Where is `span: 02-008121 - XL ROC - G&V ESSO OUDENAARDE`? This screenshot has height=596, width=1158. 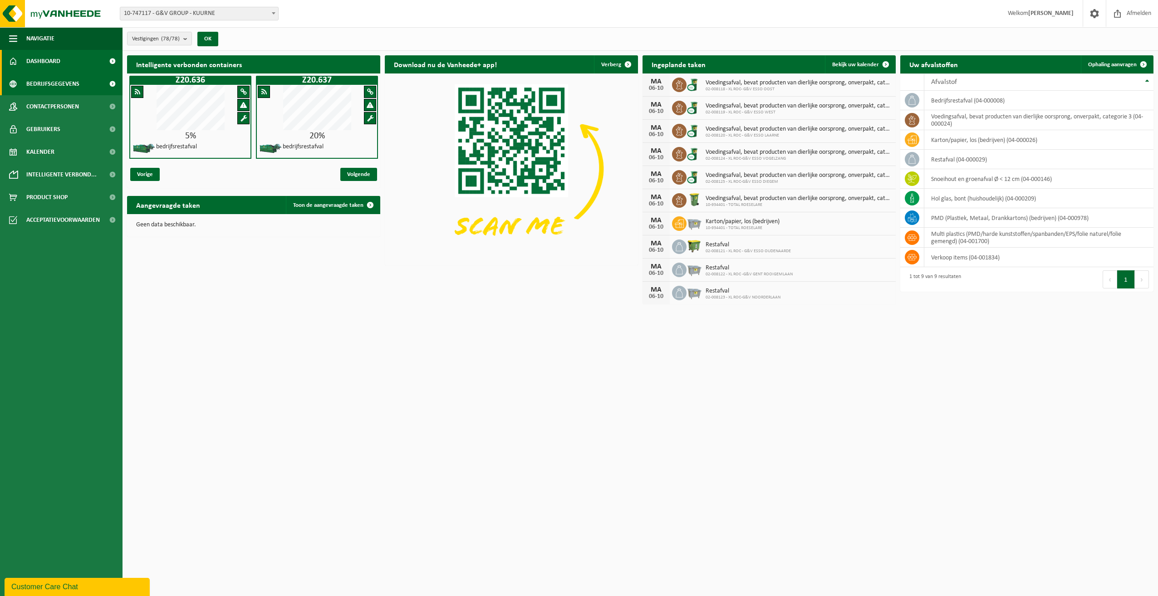
span: 02-008121 - XL ROC - G&V ESSO OUDENAARDE is located at coordinates (748, 251).